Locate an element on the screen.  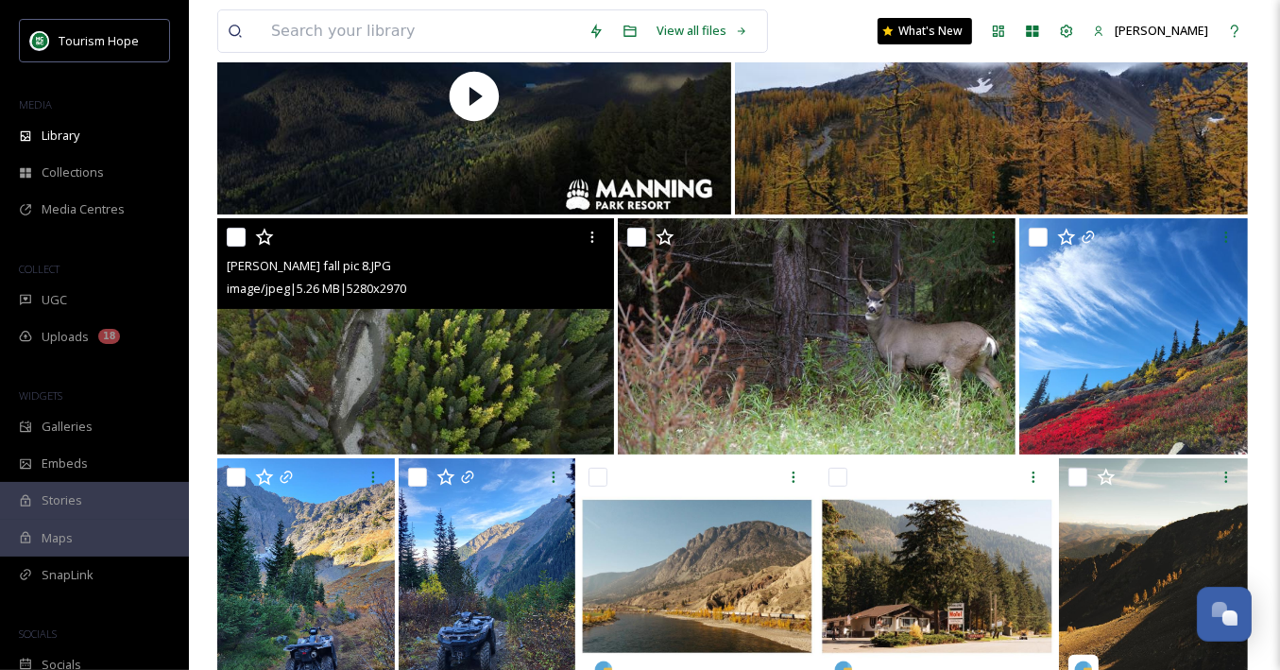
a: What's New is located at coordinates (925, 31).